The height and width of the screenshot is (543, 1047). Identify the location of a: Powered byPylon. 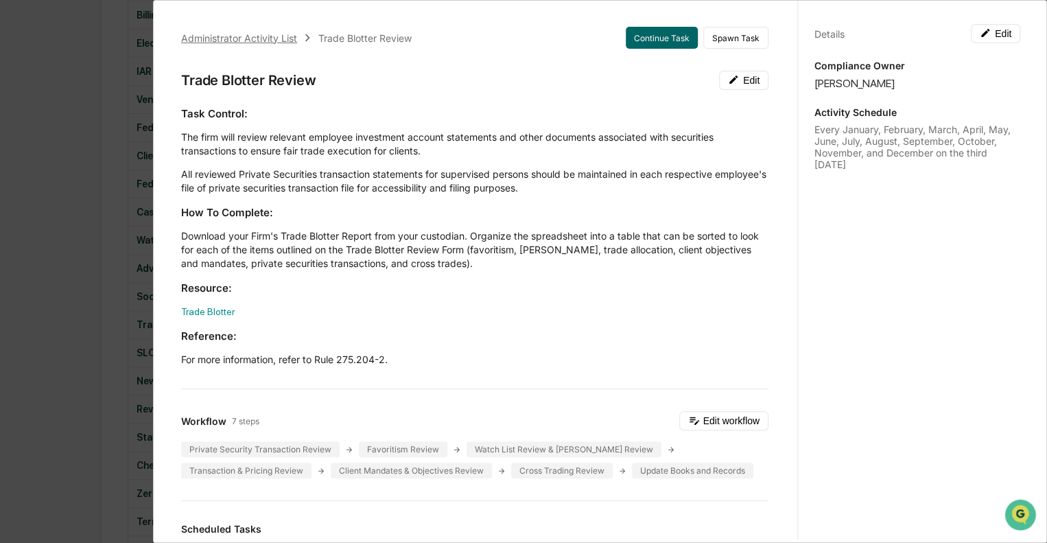
(131, 237).